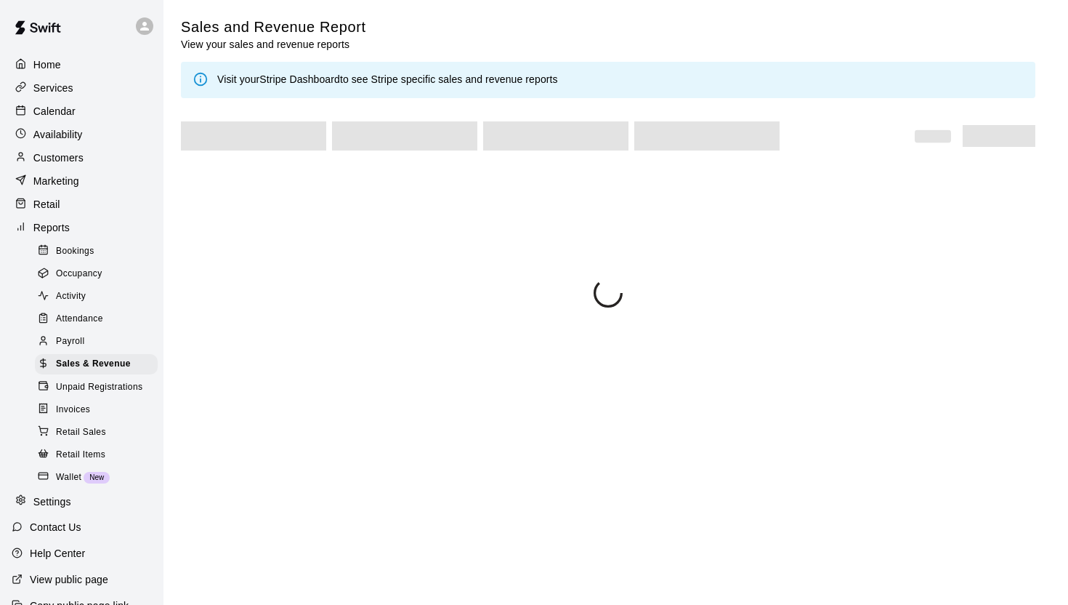 This screenshot has height=605, width=1068. I want to click on a: Availability, so click(81, 134).